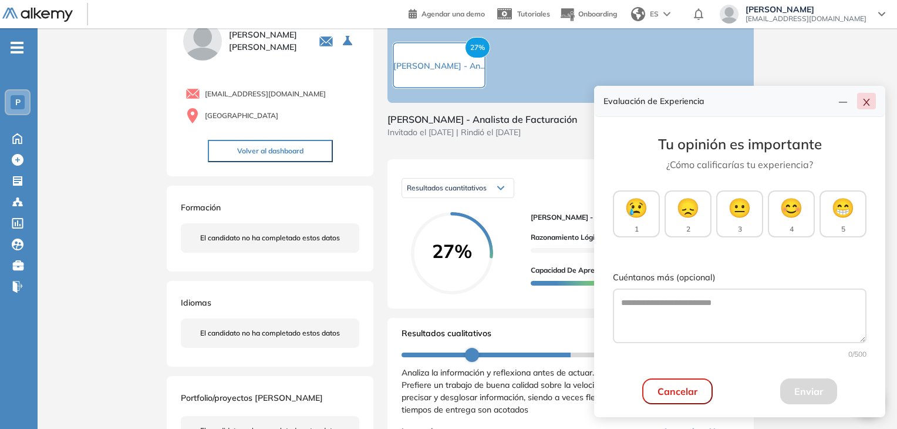  What do you see at coordinates (843, 229) in the screenshot?
I see `span: 5` at bounding box center [843, 229].